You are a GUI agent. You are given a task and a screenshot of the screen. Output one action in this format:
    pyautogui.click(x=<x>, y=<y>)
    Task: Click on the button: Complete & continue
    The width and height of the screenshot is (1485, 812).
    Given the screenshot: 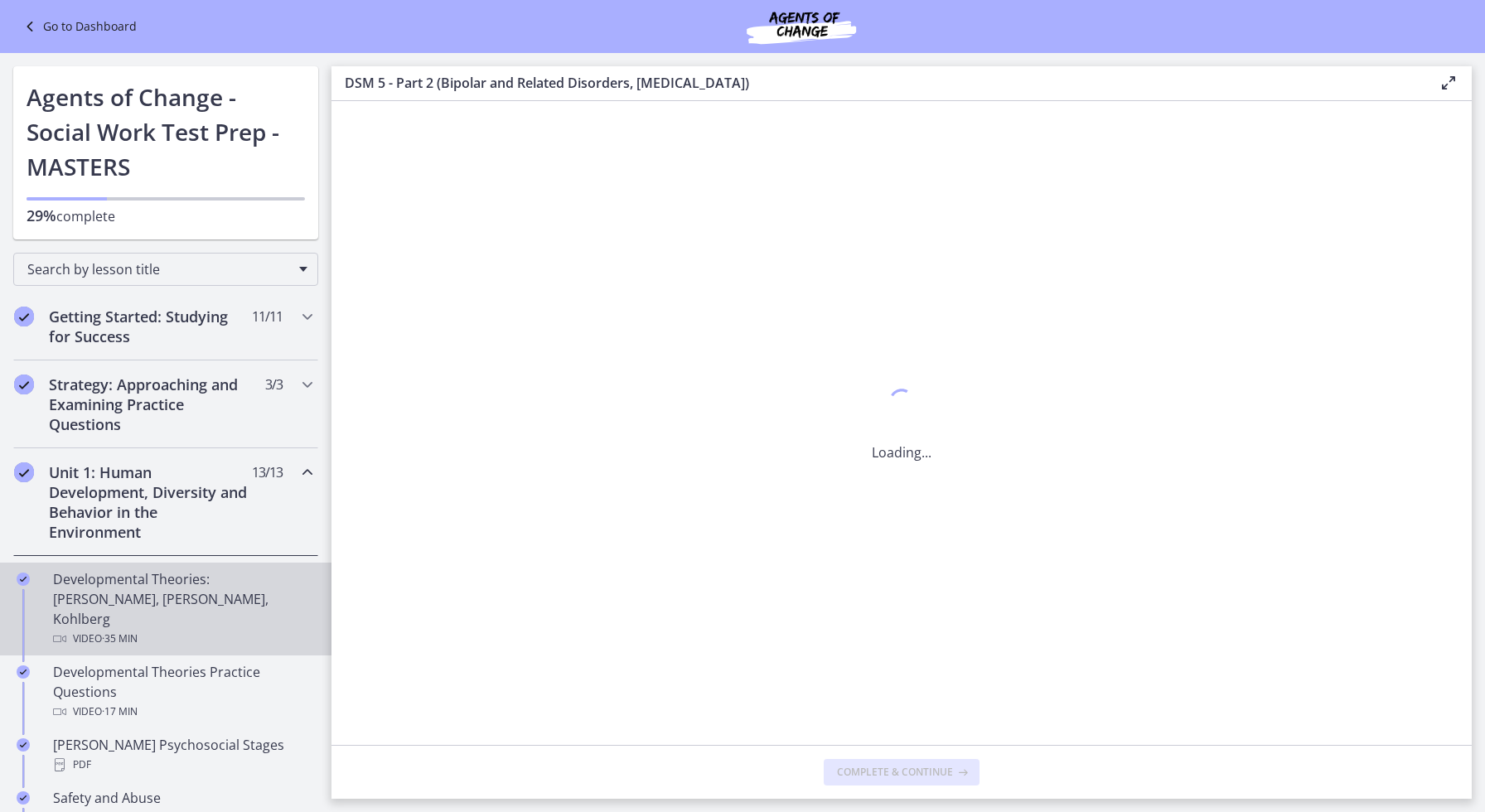 What is the action you would take?
    pyautogui.click(x=902, y=772)
    